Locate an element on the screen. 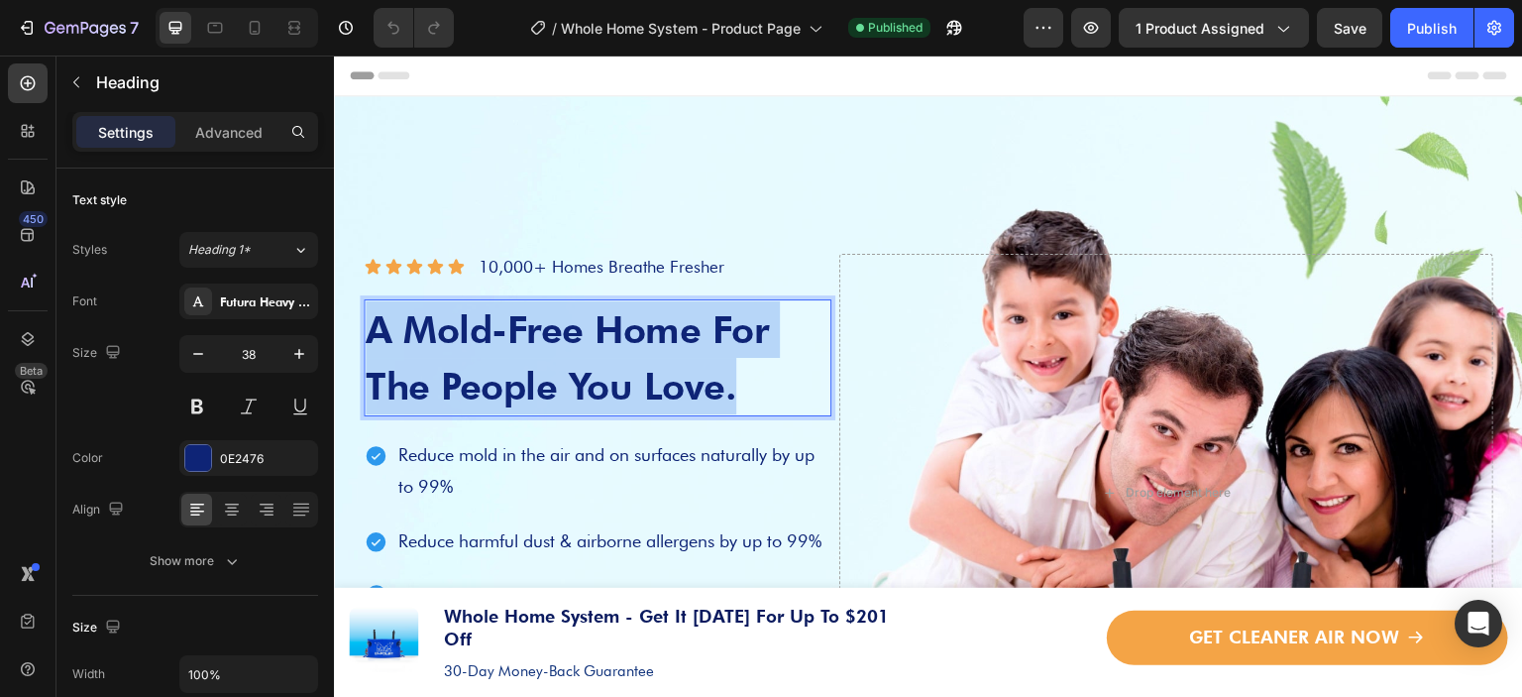  div: Styles is located at coordinates (89, 250).